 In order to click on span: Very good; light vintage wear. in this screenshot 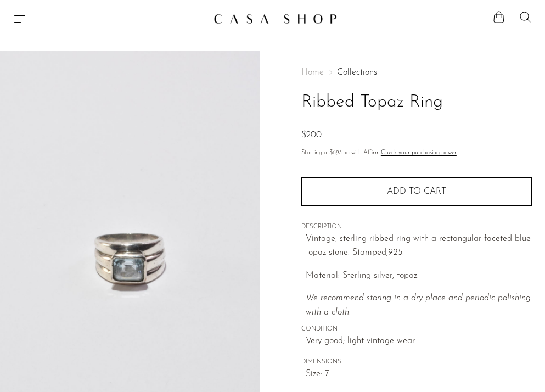, I will do `click(419, 342)`.